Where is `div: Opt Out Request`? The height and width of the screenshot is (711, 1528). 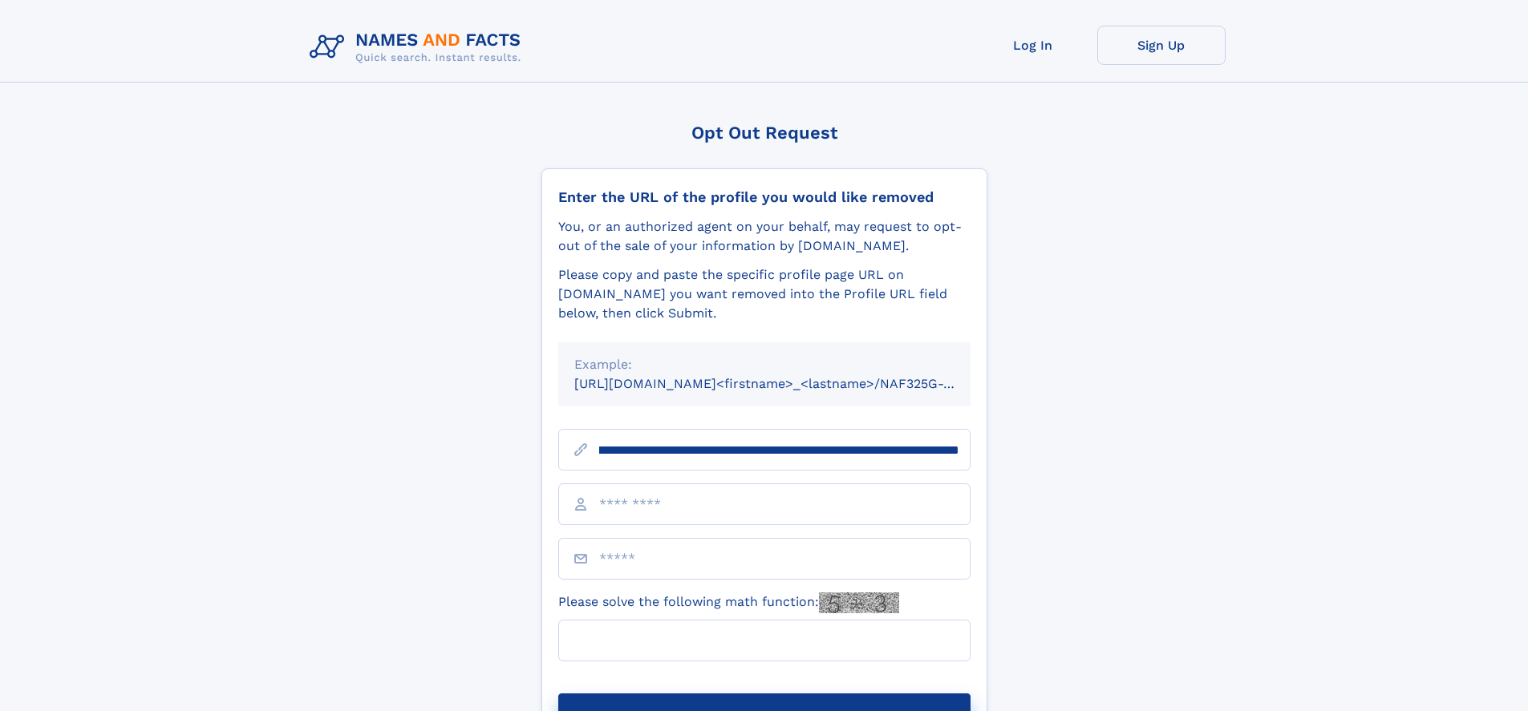 div: Opt Out Request is located at coordinates (764, 132).